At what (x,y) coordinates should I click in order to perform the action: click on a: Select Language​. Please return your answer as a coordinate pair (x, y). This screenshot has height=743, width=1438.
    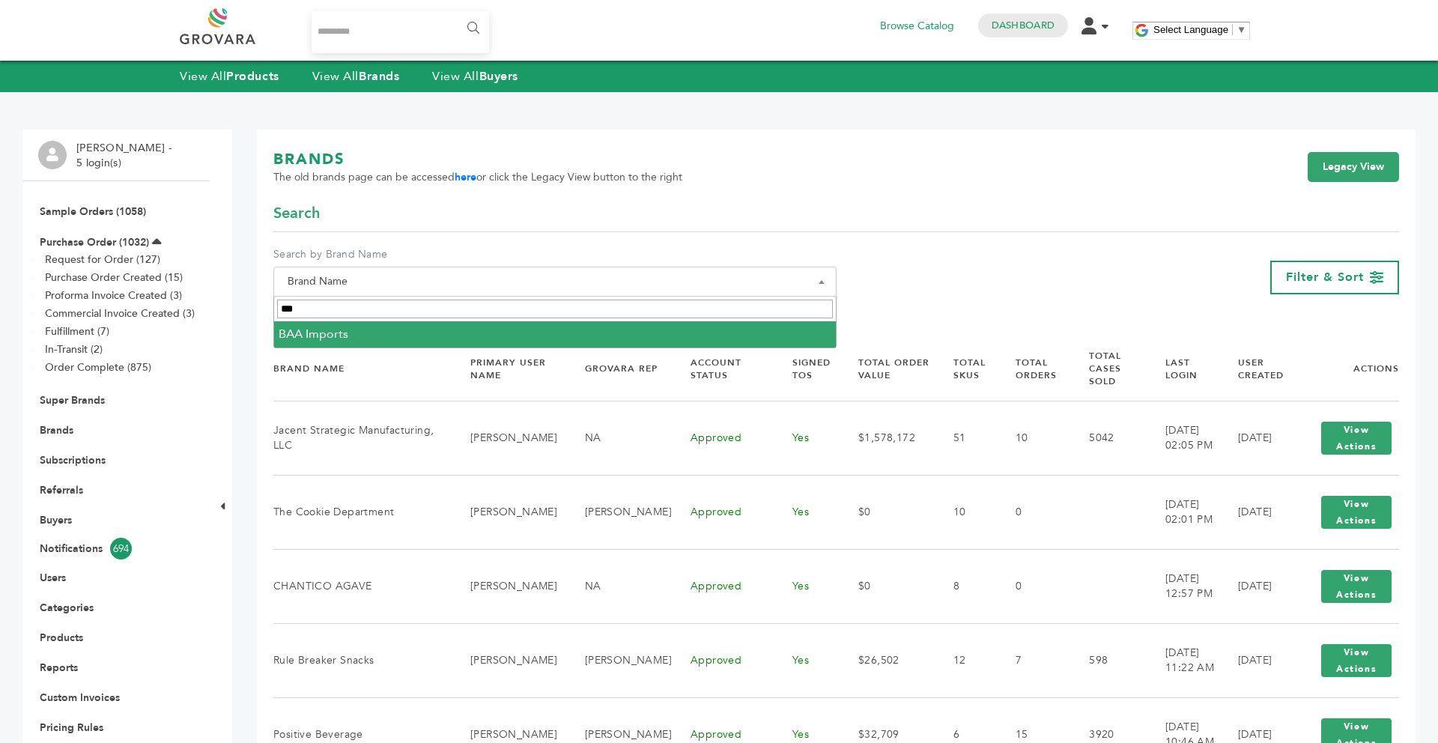
    Looking at the image, I should click on (1200, 29).